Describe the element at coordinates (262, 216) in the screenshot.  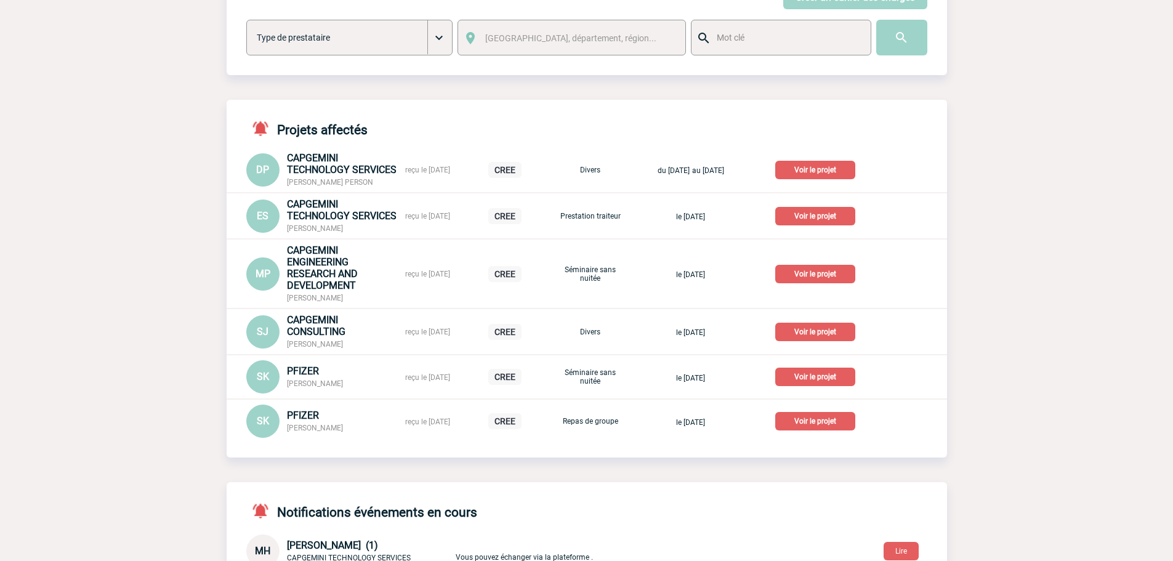
I see `span: ES` at that location.